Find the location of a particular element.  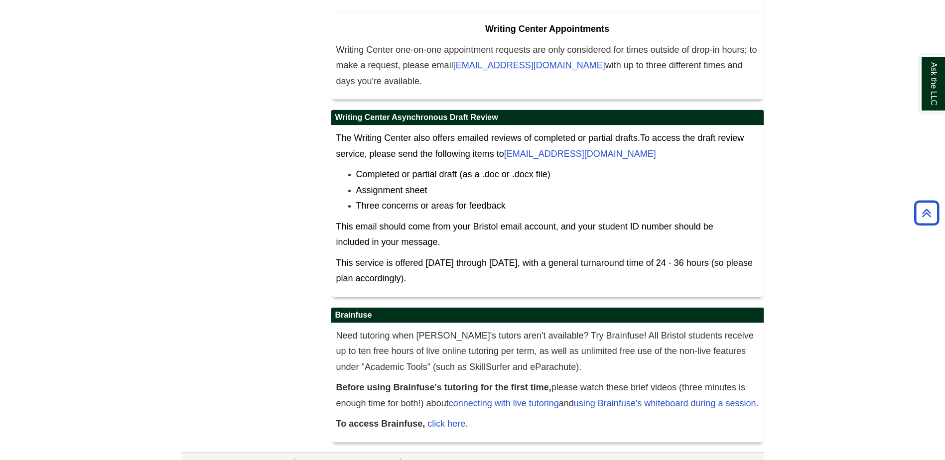

a: connecting with live tutoring is located at coordinates (504, 404).